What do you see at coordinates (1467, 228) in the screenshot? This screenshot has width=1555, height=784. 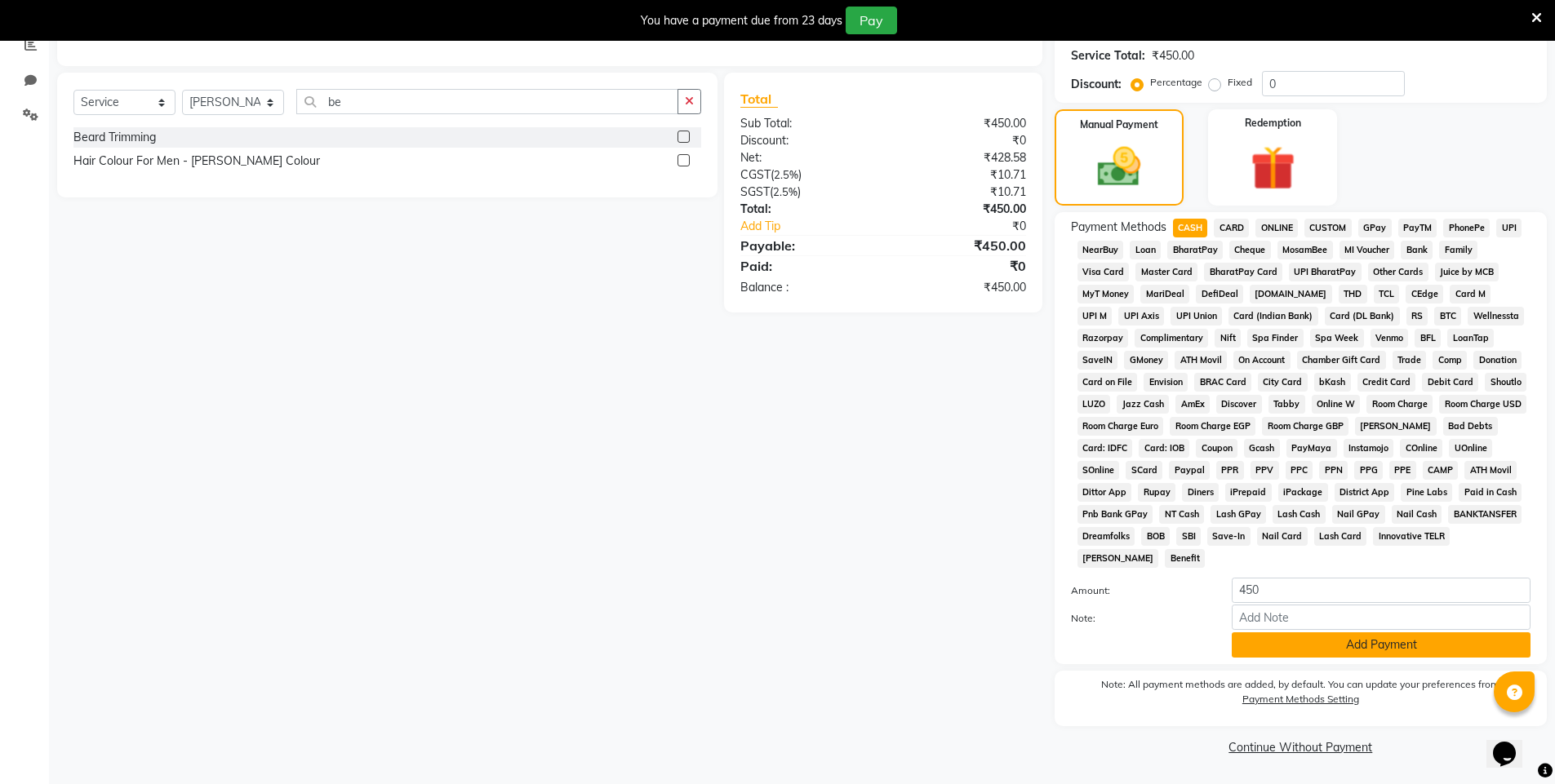 I see `span: PhonePe` at bounding box center [1467, 228].